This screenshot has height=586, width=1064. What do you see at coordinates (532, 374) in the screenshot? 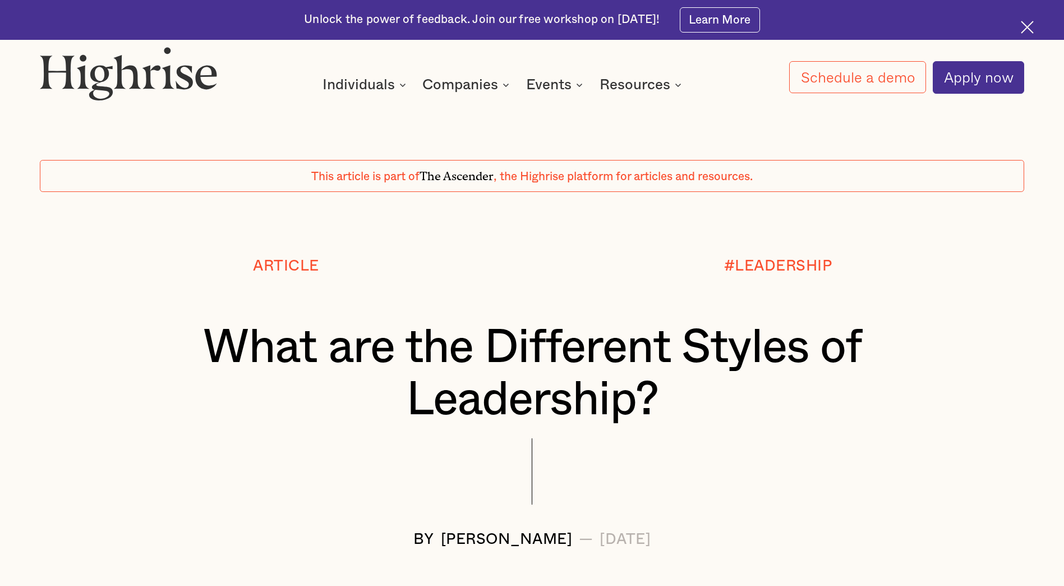
I see `h1: What are the Different Styles of Leadership?` at bounding box center [532, 374].